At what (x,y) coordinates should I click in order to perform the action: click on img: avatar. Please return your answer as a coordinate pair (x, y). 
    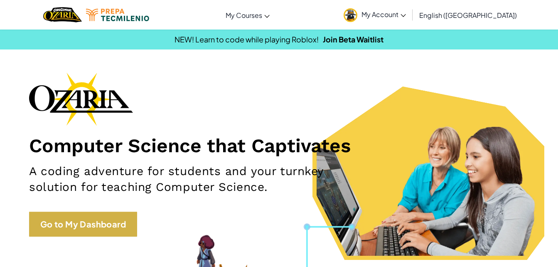
    Looking at the image, I should click on (350, 15).